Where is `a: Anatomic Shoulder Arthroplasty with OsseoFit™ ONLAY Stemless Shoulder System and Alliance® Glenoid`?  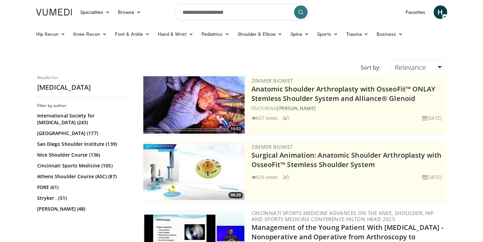 a: Anatomic Shoulder Arthroplasty with OsseoFit™ ONLAY Stemless Shoulder System and Alliance® Glenoid is located at coordinates (343, 94).